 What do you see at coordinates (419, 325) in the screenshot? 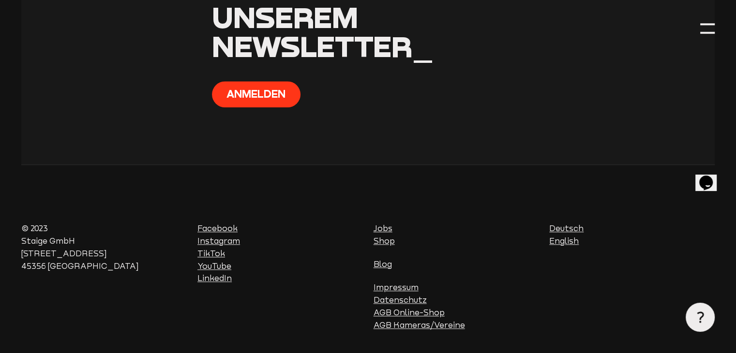
I see `a: AGB Kameras/Vereine` at bounding box center [419, 325].